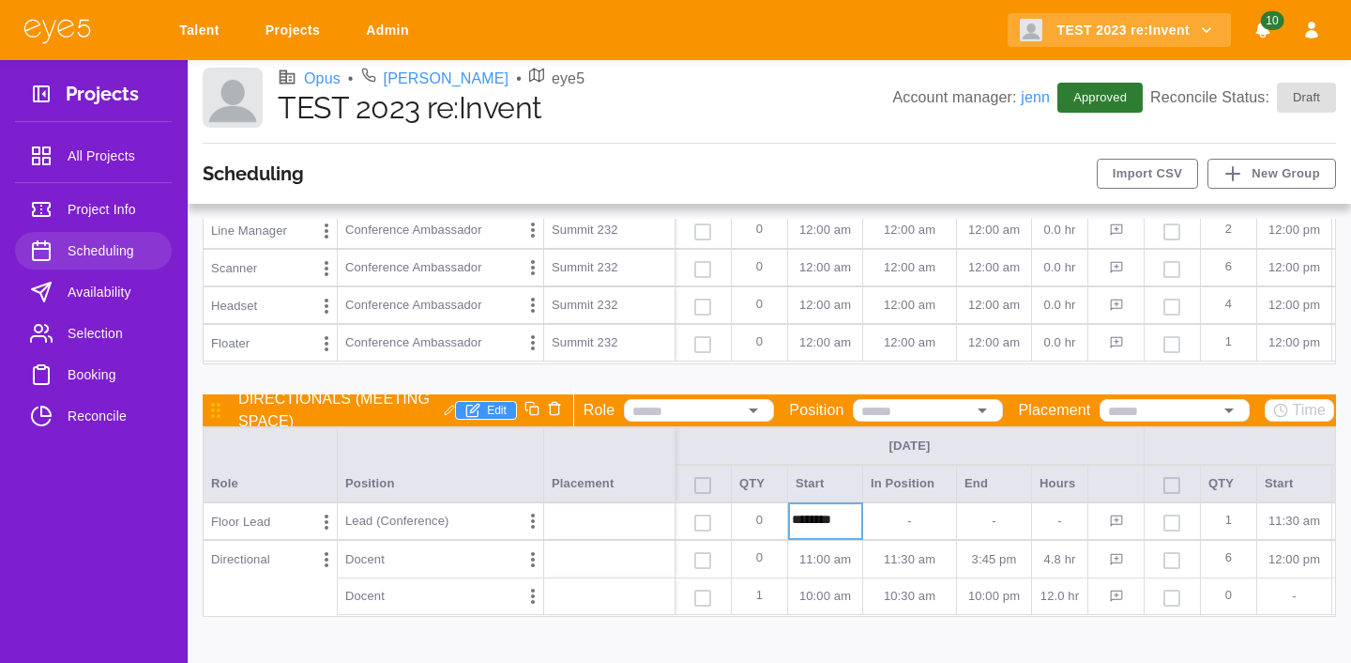 This screenshot has height=663, width=1351. What do you see at coordinates (112, 374) in the screenshot?
I see `span: Booking` at bounding box center [112, 374].